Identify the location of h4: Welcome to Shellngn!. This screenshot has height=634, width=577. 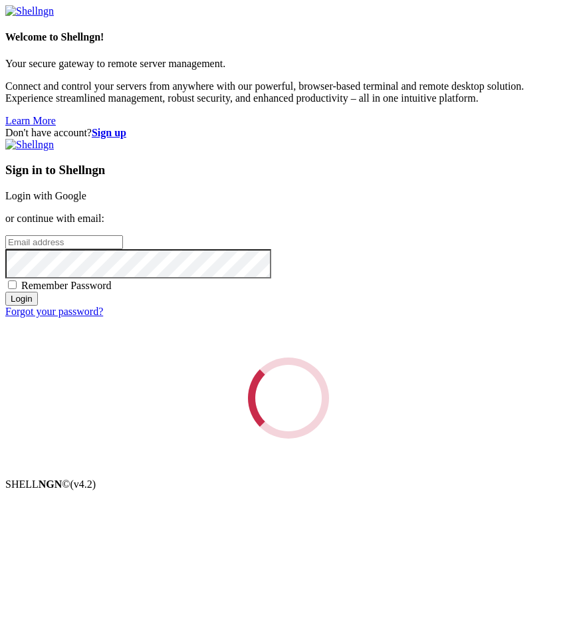
(288, 37).